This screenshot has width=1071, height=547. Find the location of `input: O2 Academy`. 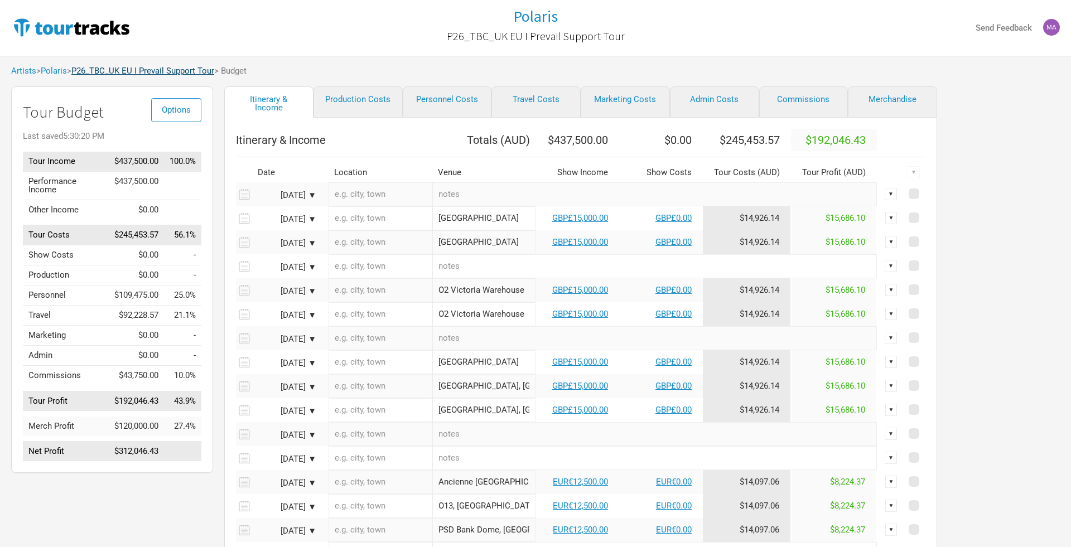

input: O2 Academy is located at coordinates (484, 242).